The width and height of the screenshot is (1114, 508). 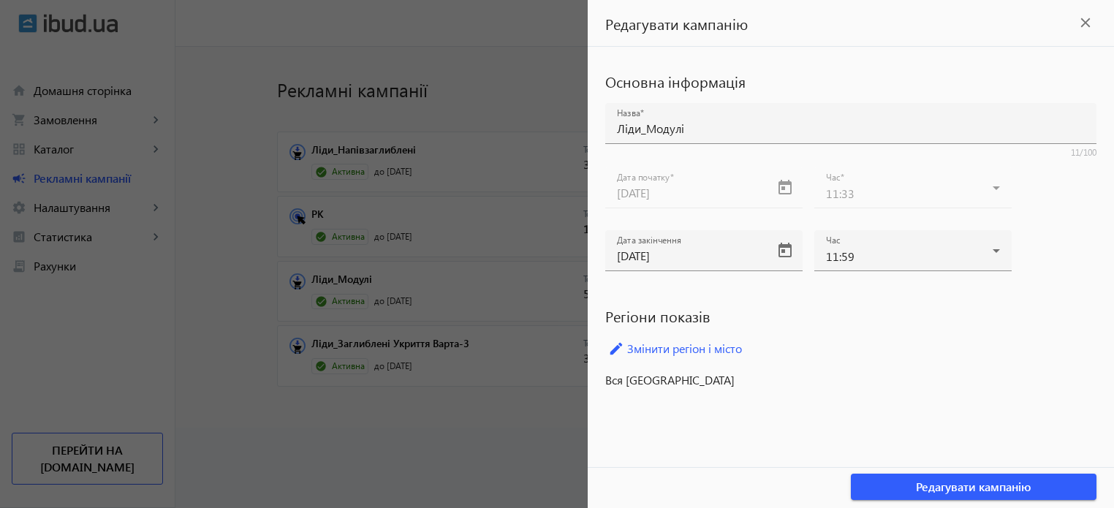 I want to click on h2: Основна інформація, so click(x=851, y=81).